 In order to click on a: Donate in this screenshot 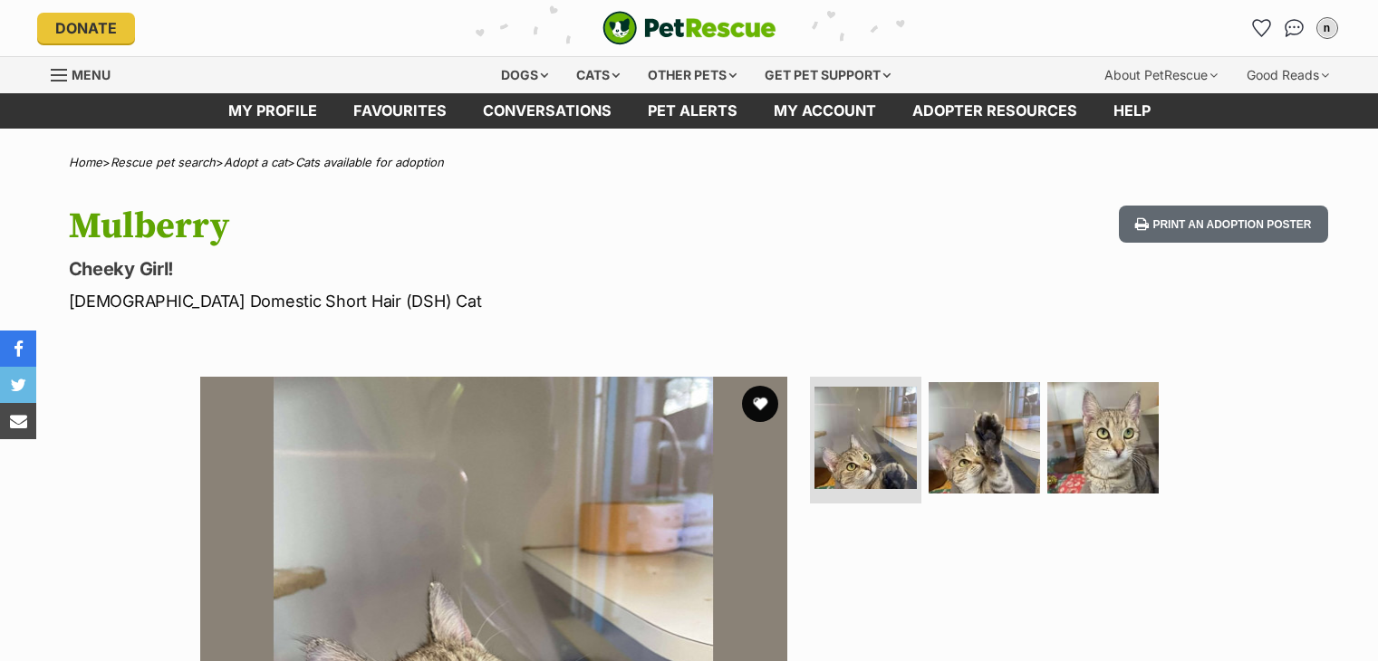, I will do `click(86, 28)`.